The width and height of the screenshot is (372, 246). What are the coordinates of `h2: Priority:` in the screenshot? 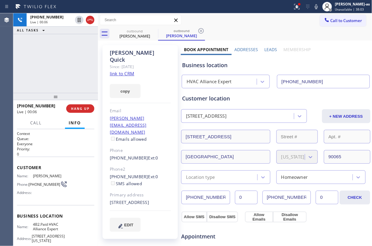 It's located at (56, 149).